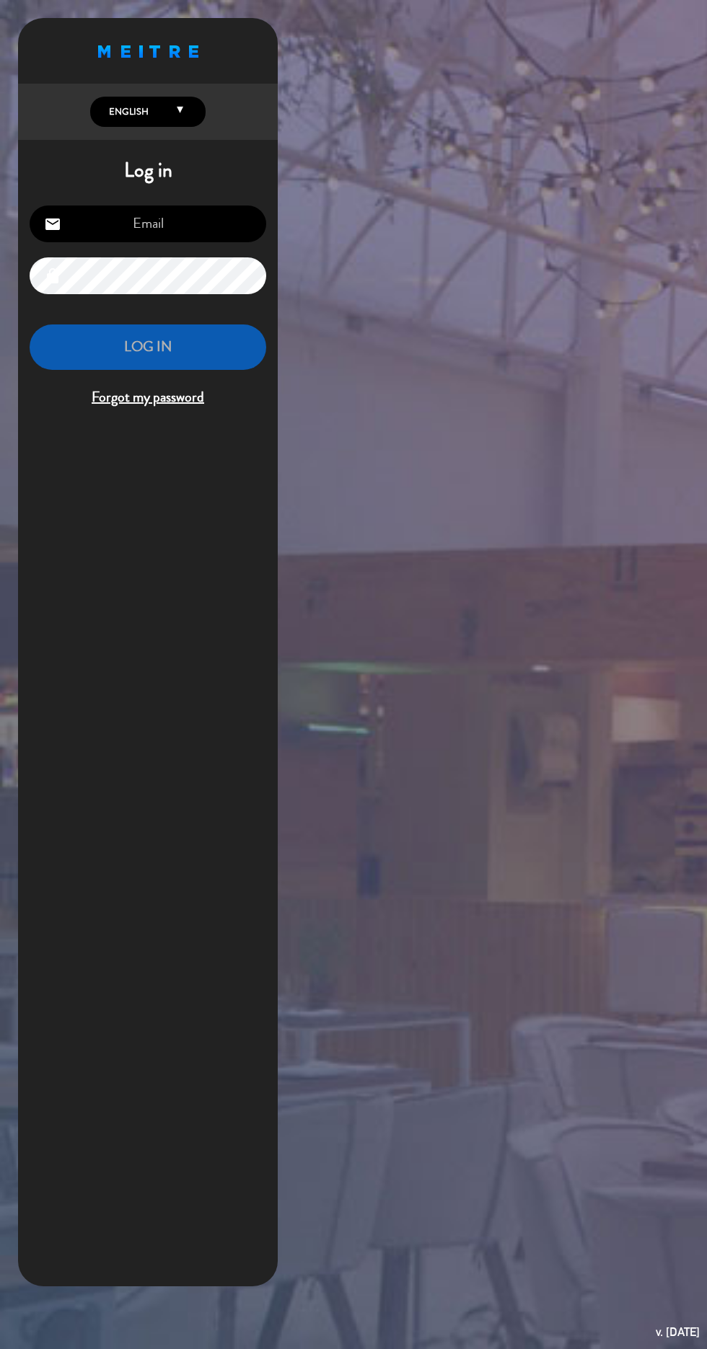 Image resolution: width=707 pixels, height=1349 pixels. Describe the element at coordinates (127, 112) in the screenshot. I see `span: English` at that location.